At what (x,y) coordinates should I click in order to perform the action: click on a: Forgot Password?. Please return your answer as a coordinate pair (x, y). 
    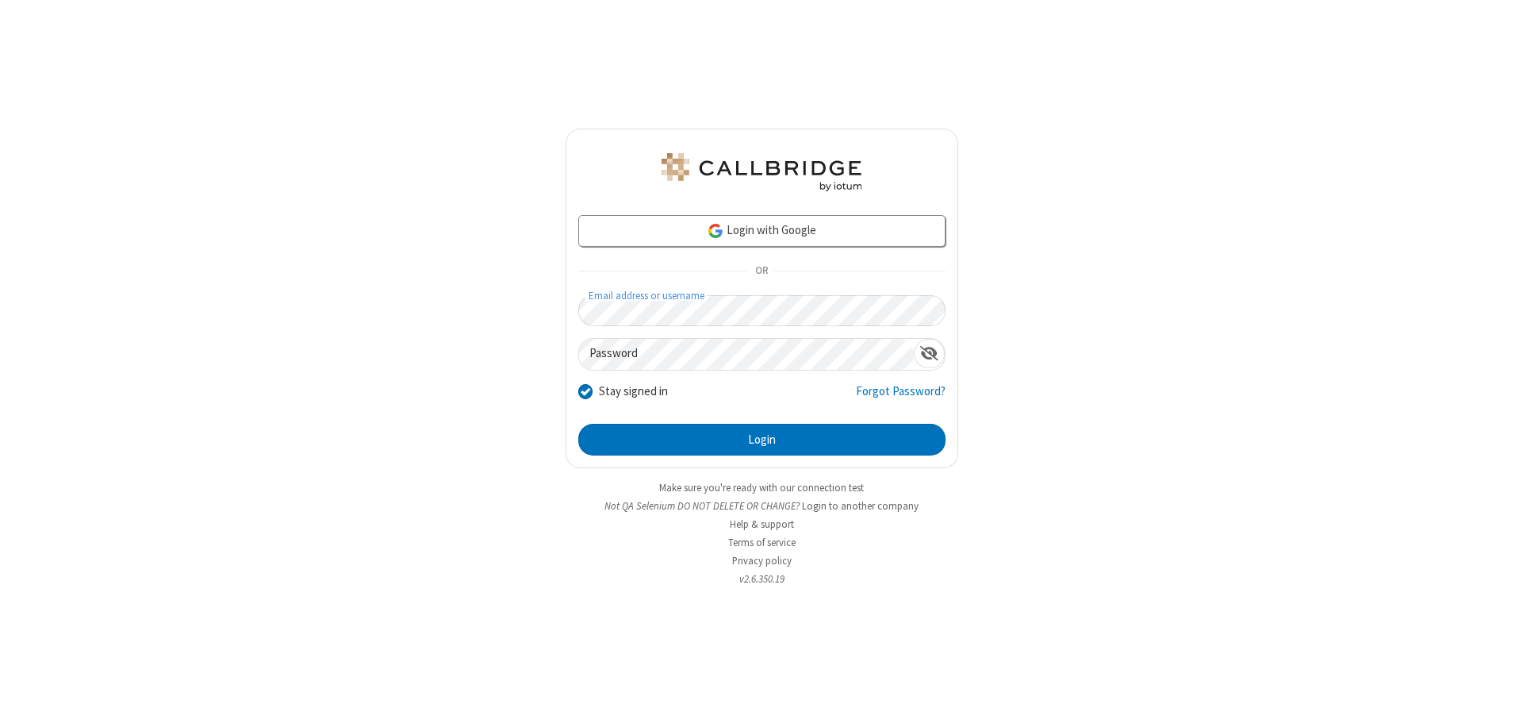
    Looking at the image, I should click on (901, 398).